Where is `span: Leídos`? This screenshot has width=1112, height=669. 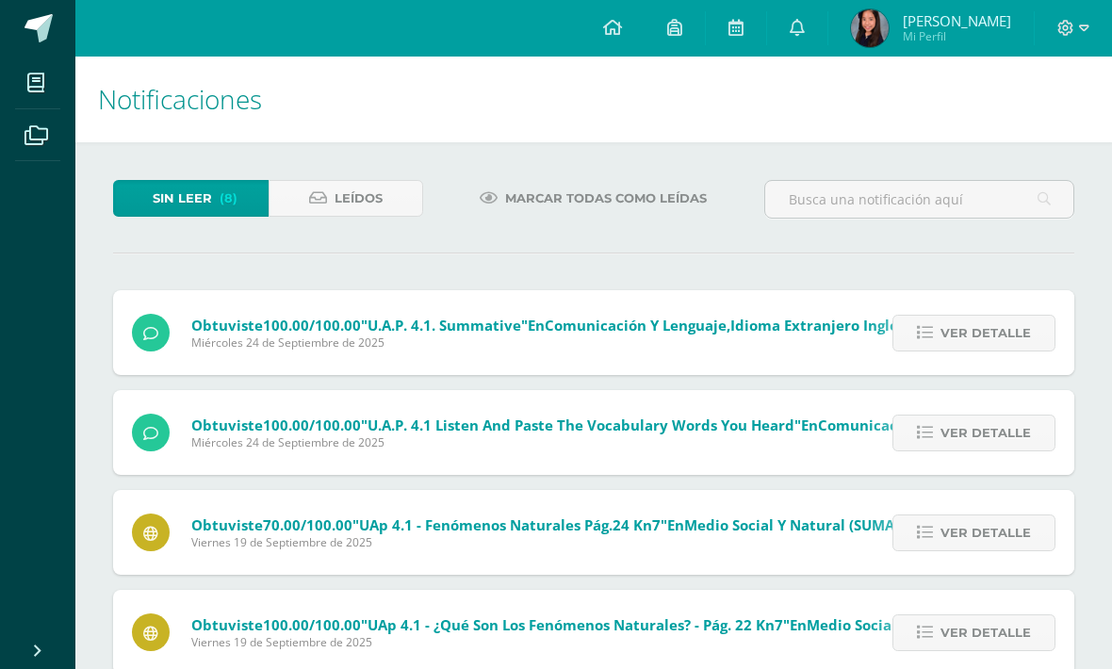 span: Leídos is located at coordinates (358, 198).